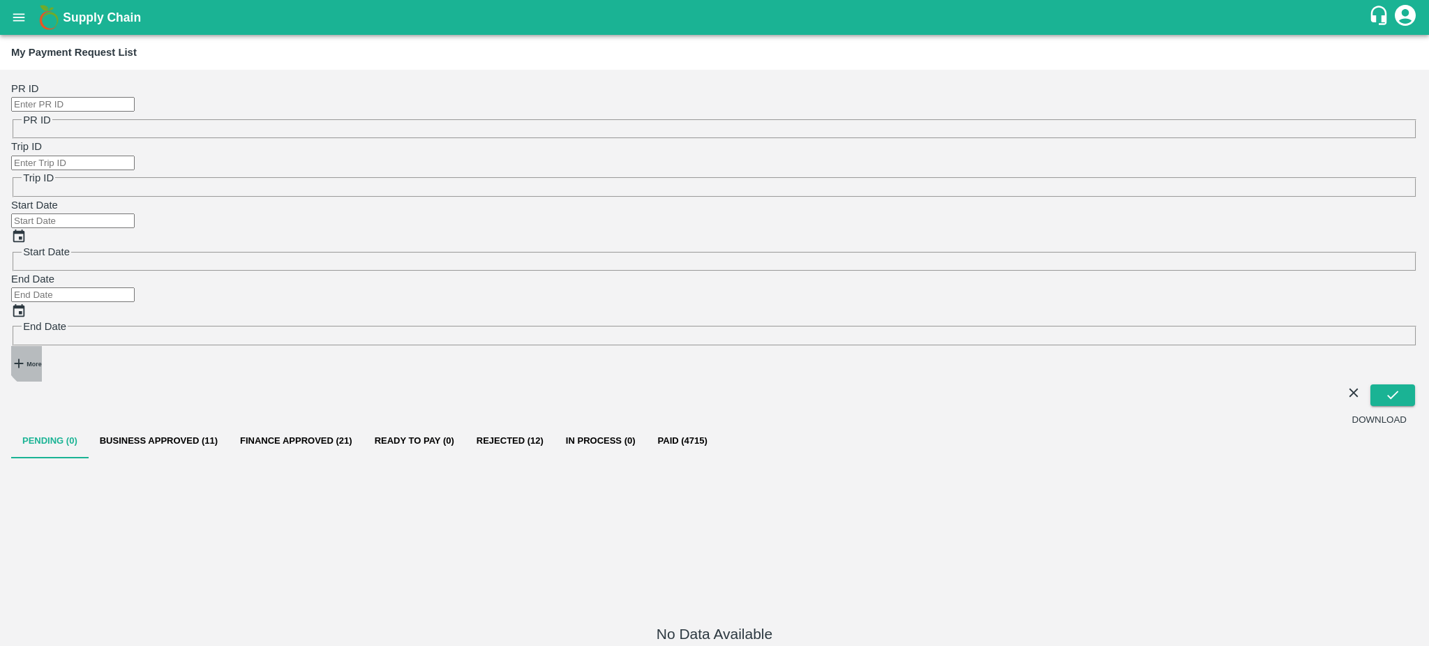 Image resolution: width=1429 pixels, height=646 pixels. Describe the element at coordinates (415, 442) in the screenshot. I see `button: Ready To Pay (0)` at that location.